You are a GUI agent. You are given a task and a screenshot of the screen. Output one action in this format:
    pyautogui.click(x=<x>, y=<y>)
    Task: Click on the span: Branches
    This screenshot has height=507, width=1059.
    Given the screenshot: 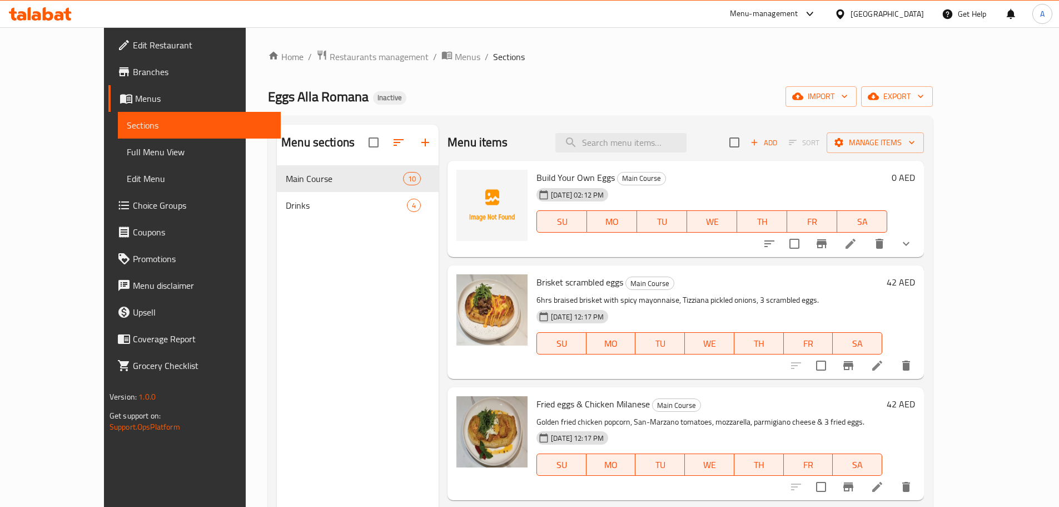 What is the action you would take?
    pyautogui.click(x=202, y=72)
    